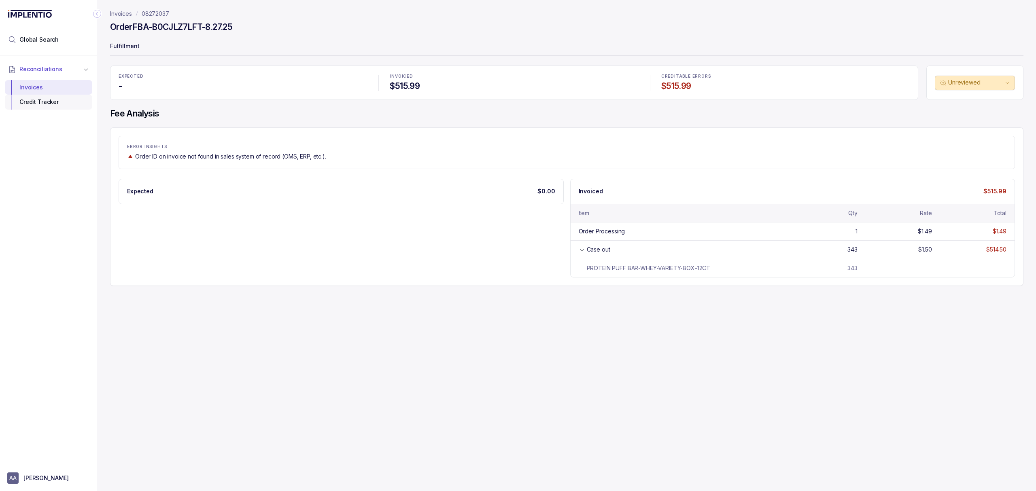  Describe the element at coordinates (994, 191) in the screenshot. I see `p: $515.99` at that location.